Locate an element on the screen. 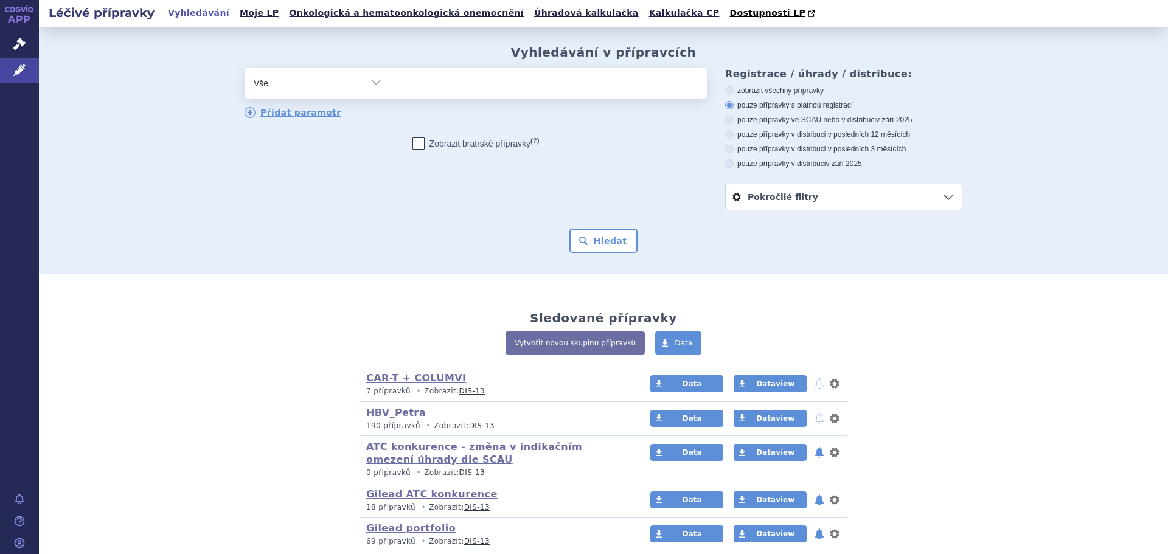  a: Přidat parametr is located at coordinates (293, 113).